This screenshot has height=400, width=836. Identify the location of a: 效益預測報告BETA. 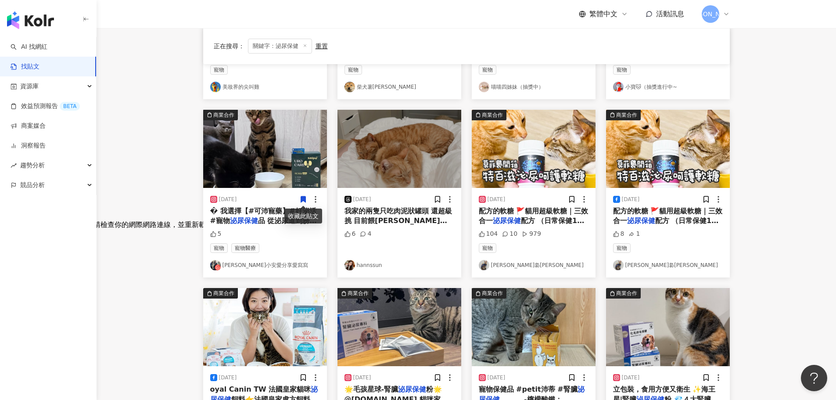
(45, 106).